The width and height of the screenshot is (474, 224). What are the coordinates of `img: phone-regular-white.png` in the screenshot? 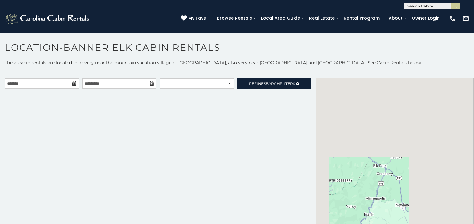 It's located at (453, 18).